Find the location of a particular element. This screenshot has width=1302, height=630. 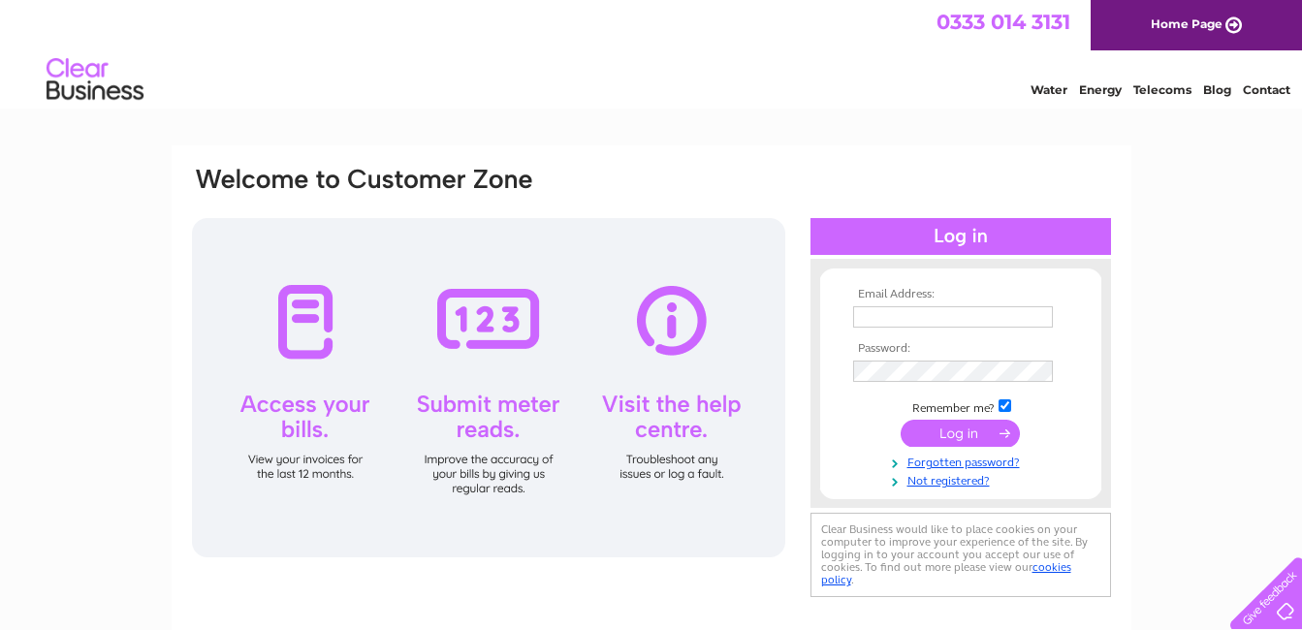

a: Water is located at coordinates (1049, 89).